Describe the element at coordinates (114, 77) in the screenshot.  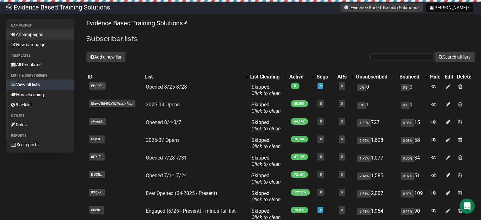
I see `div: ID` at that location.